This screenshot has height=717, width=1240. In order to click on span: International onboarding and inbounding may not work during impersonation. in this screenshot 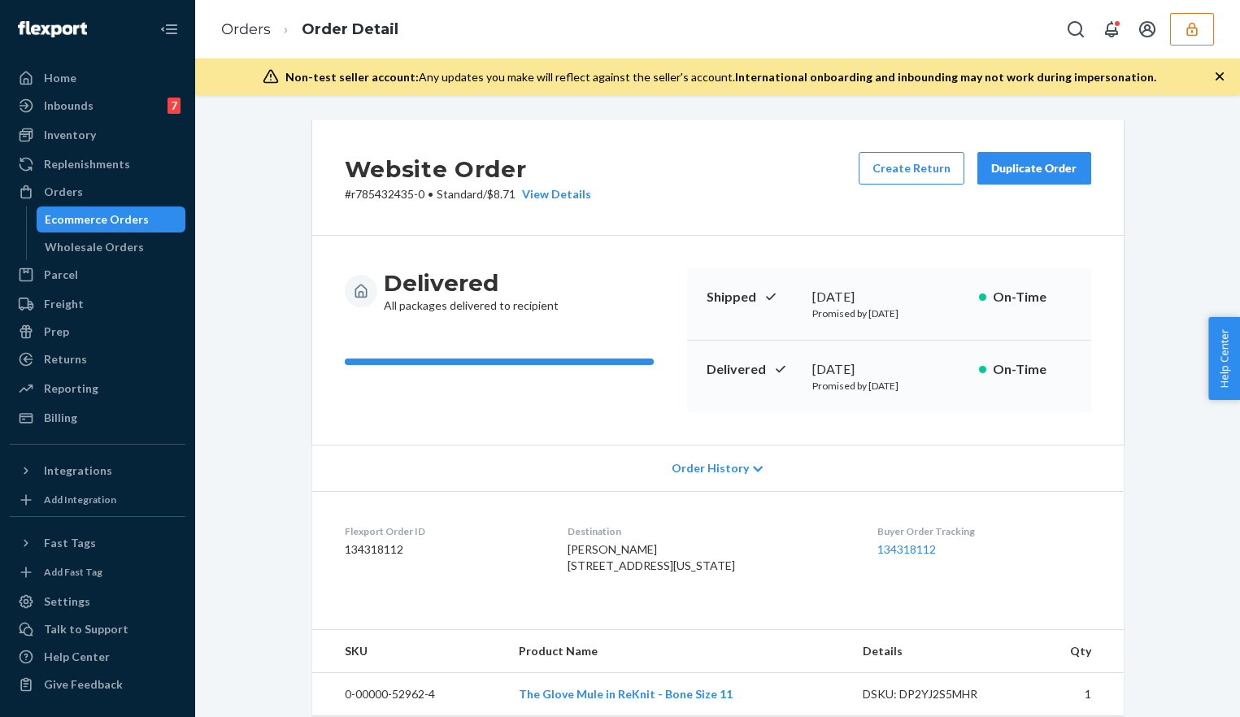, I will do `click(945, 76)`.